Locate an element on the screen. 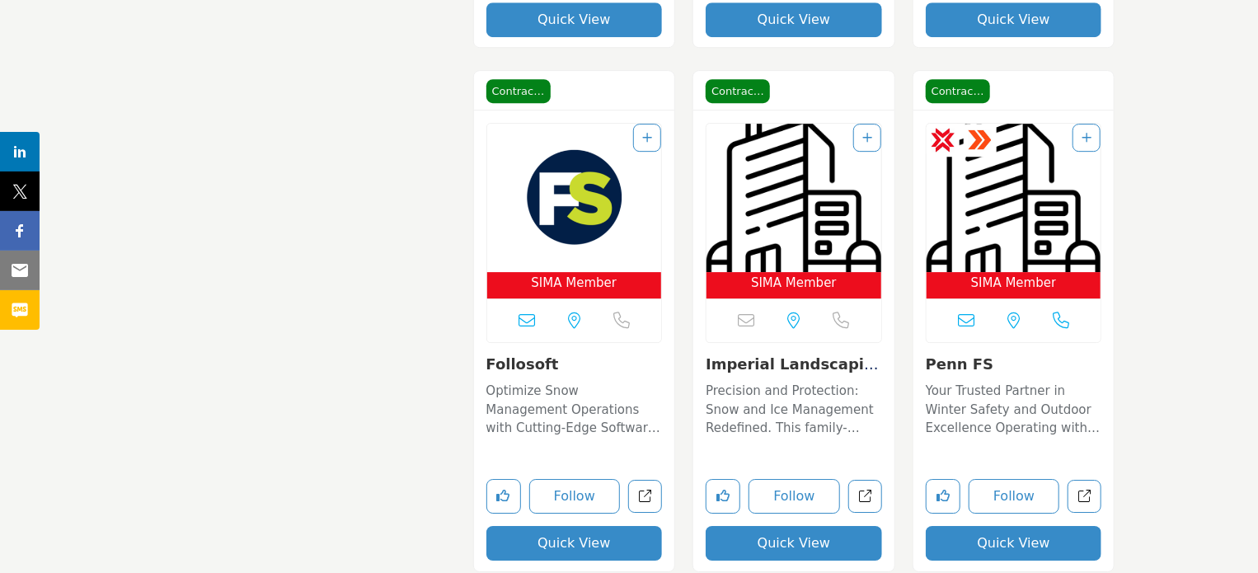  a: Optimize Snow Management Operations with Cutting-Edge Software Solutions This innovative company ... is located at coordinates (574, 407).